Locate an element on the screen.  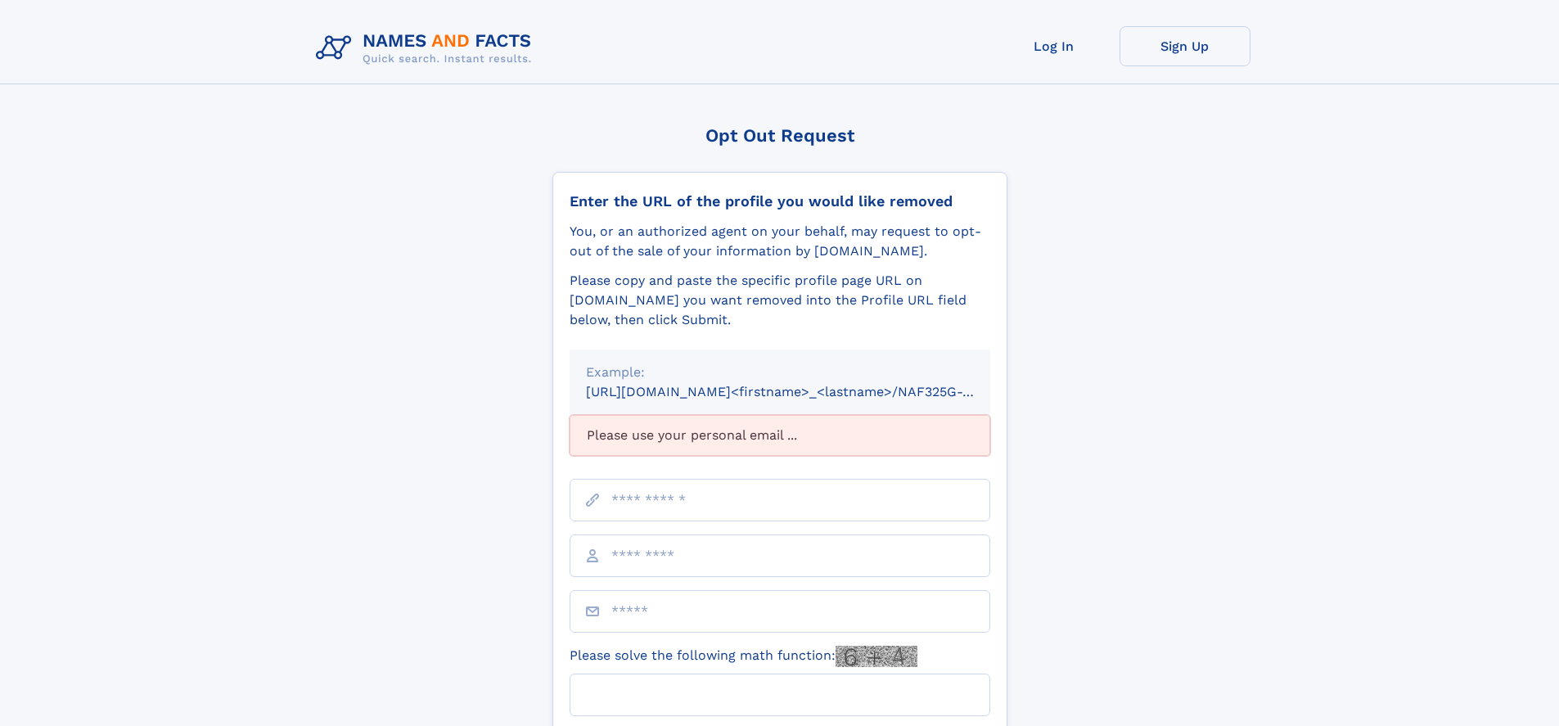
div: Opt Out Request is located at coordinates (780, 135).